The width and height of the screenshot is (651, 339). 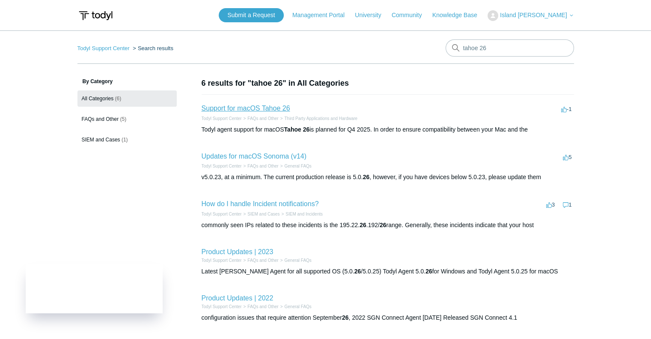 I want to click on a: Management Portal, so click(x=323, y=15).